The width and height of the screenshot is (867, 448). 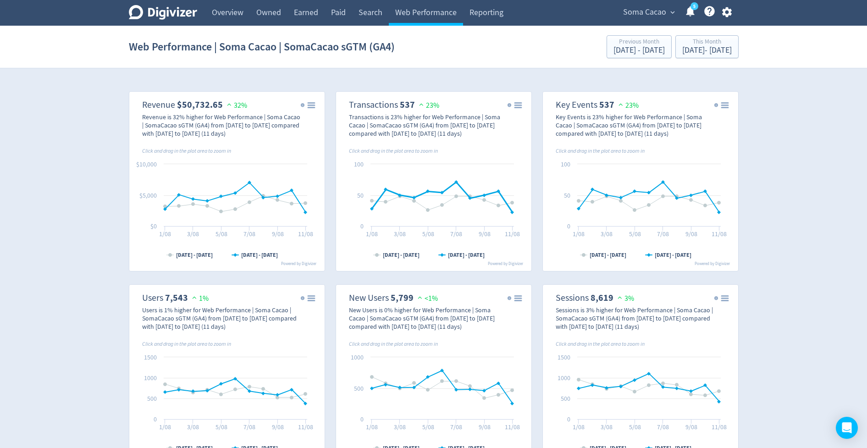 I want to click on span: <1%, so click(x=426, y=298).